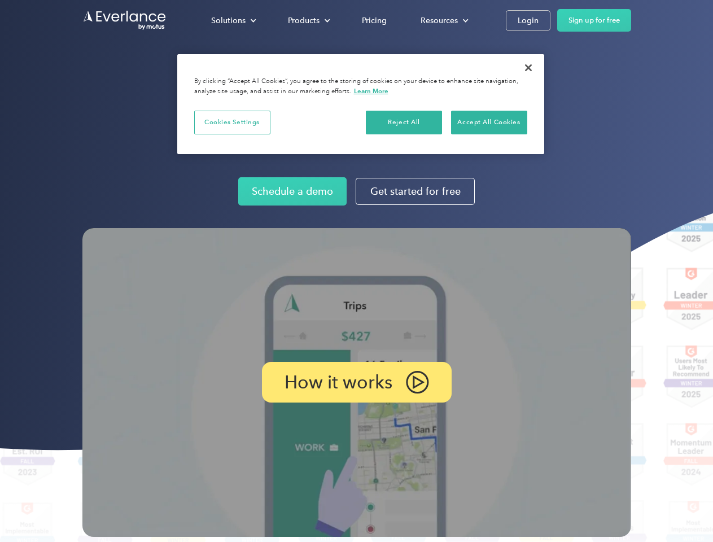 This screenshot has width=713, height=542. Describe the element at coordinates (528, 68) in the screenshot. I see `button: Close` at that location.